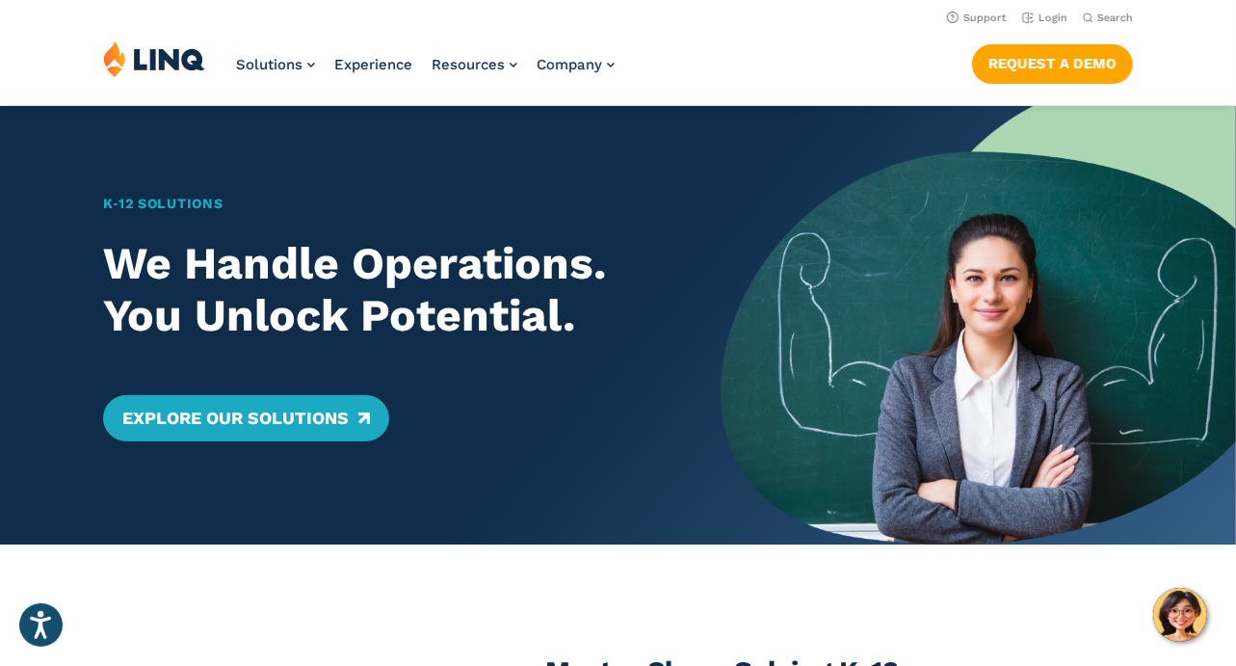  What do you see at coordinates (1044, 17) in the screenshot?
I see `a: Login` at bounding box center [1044, 17].